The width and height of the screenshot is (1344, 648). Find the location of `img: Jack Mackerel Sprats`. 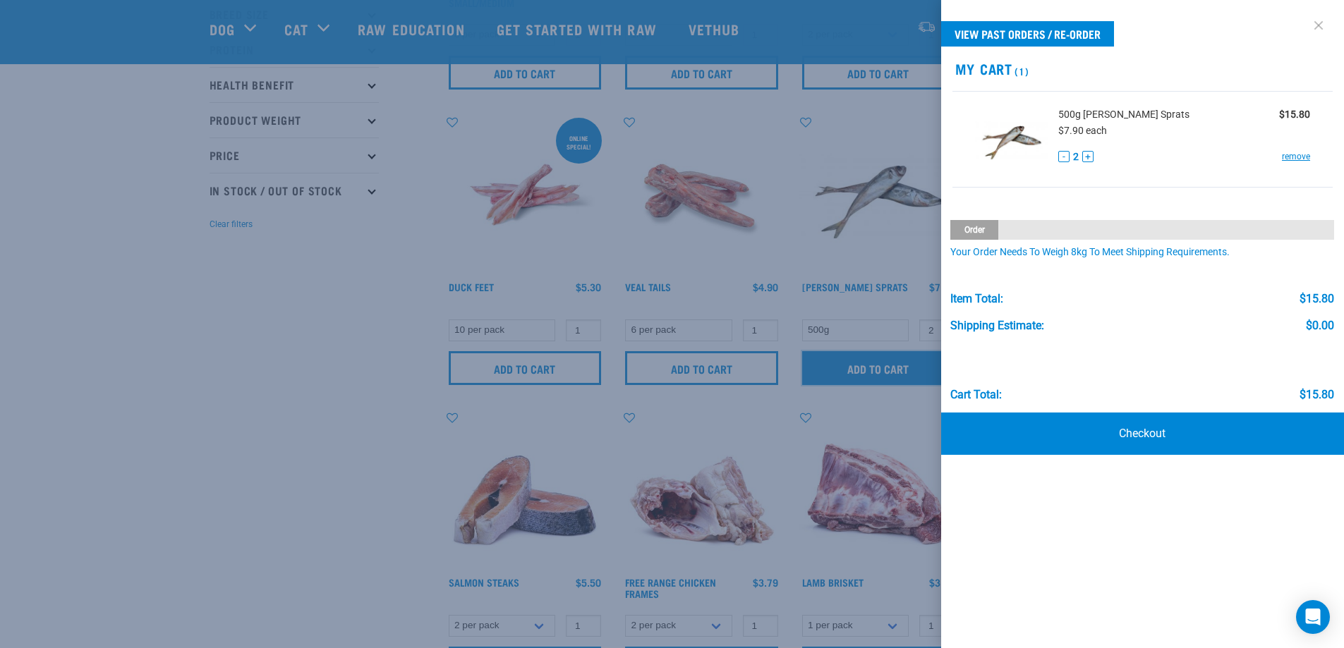

img: Jack Mackerel Sprats is located at coordinates (1011, 139).